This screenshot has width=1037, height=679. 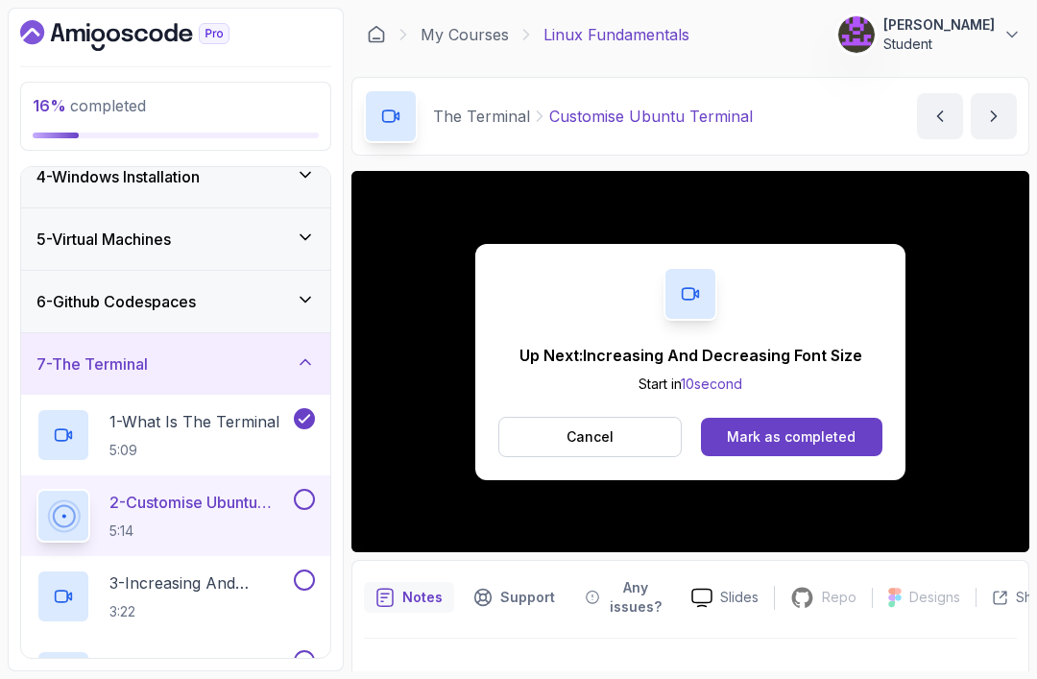 What do you see at coordinates (194, 422) in the screenshot?
I see `p: 1 - What Is The Terminal` at bounding box center [194, 422].